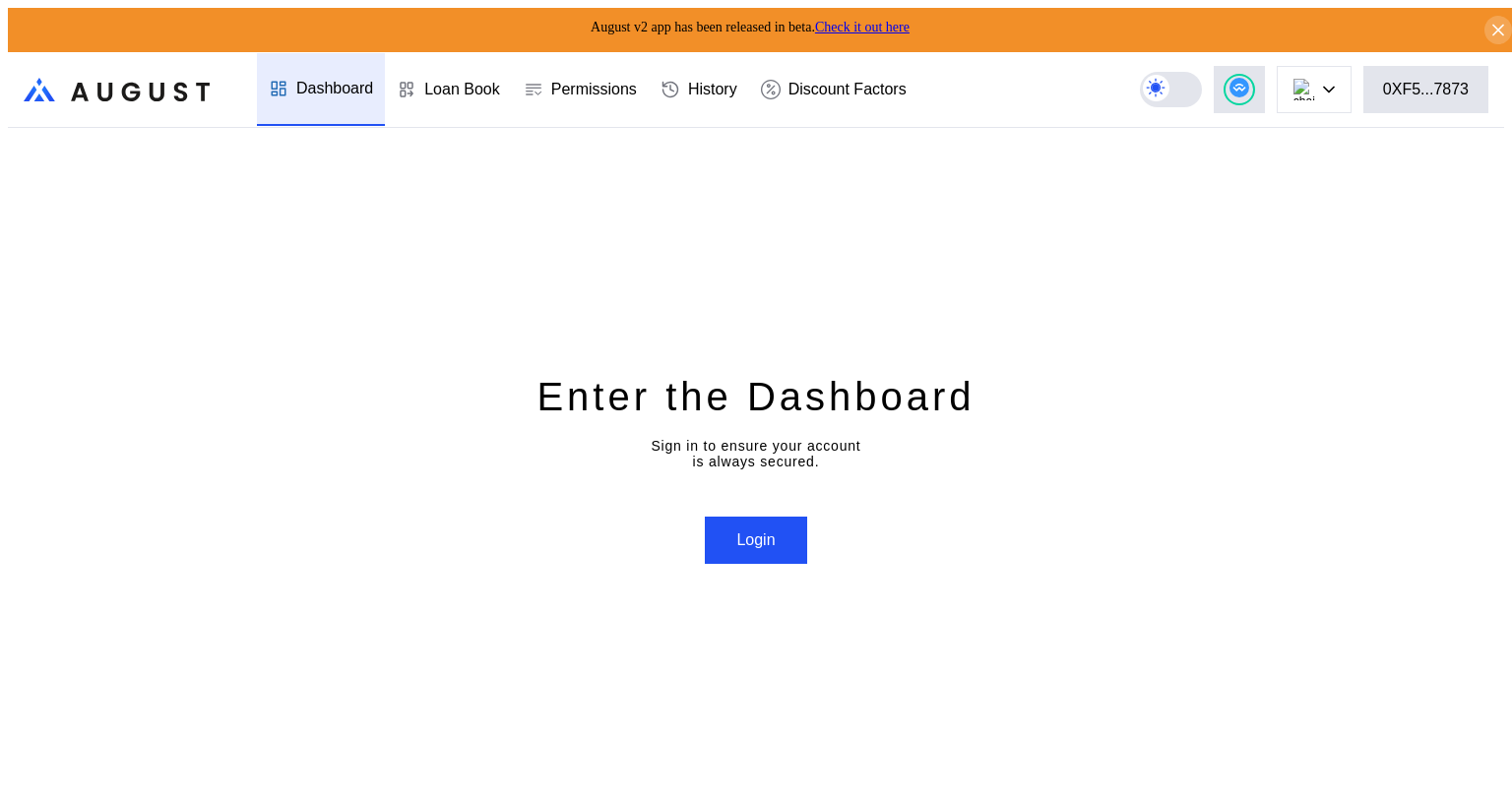 This screenshot has width=1512, height=799. Describe the element at coordinates (712, 90) in the screenshot. I see `div: History` at that location.